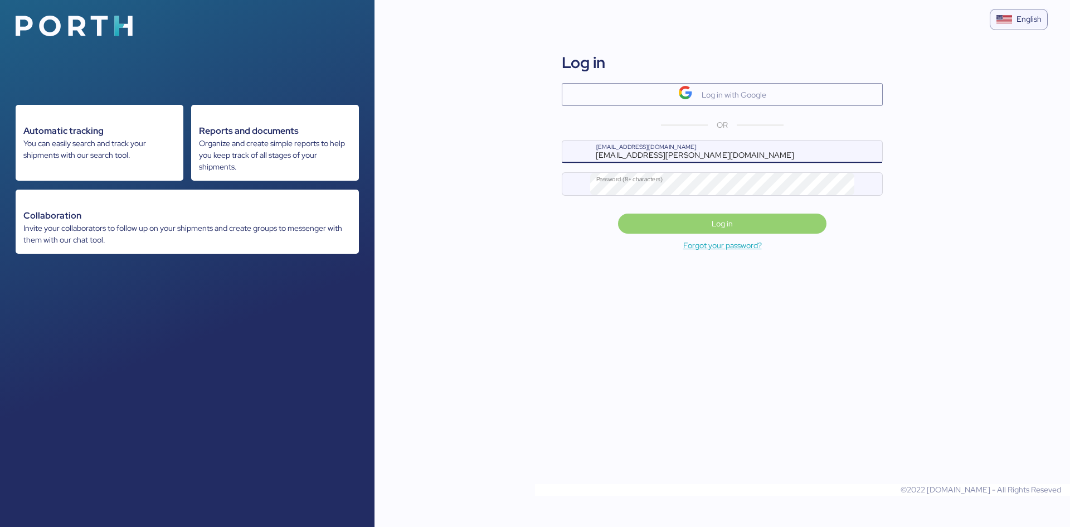  What do you see at coordinates (583, 62) in the screenshot?
I see `div: Log in` at bounding box center [583, 62].